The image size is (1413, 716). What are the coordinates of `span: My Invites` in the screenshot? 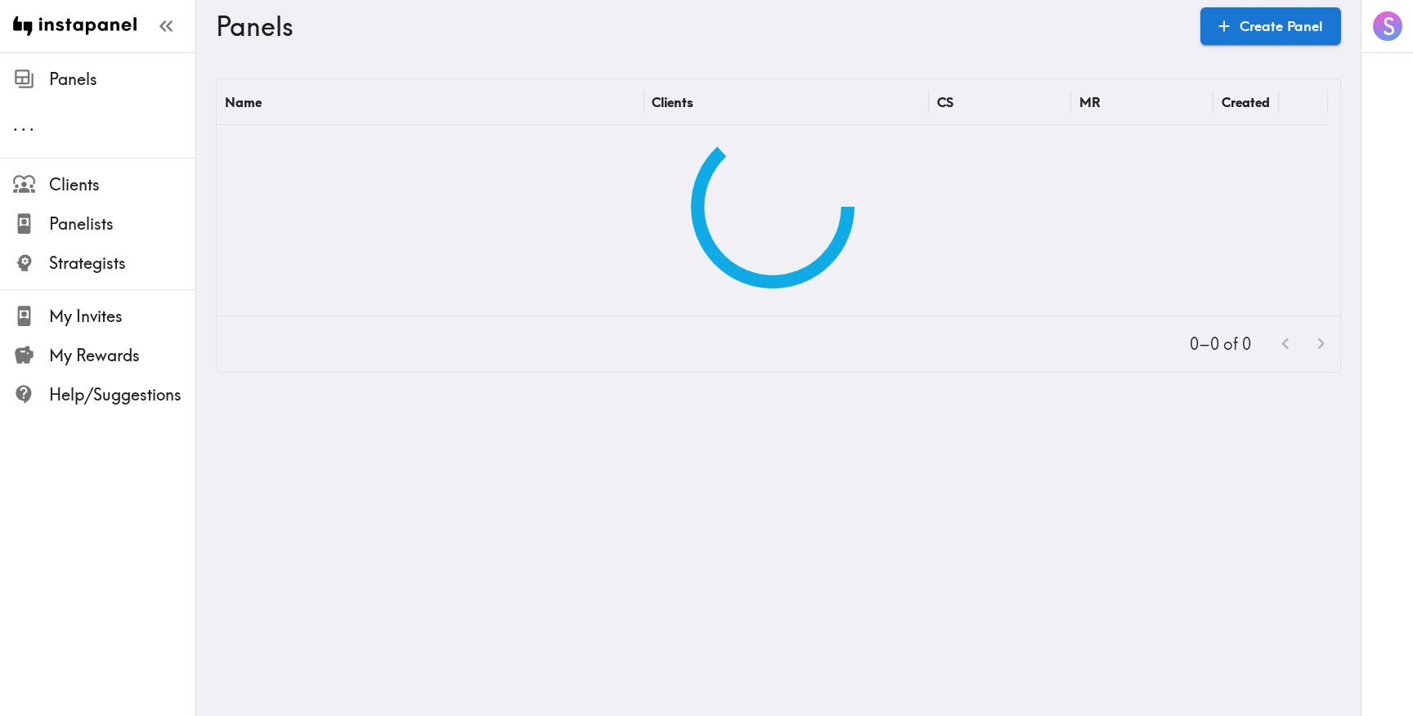 It's located at (122, 316).